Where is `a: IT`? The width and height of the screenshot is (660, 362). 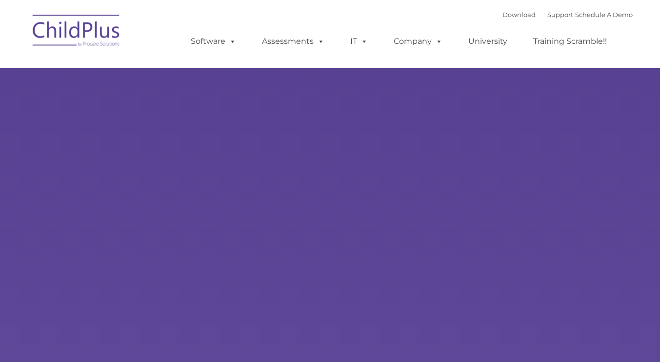 a: IT is located at coordinates (359, 41).